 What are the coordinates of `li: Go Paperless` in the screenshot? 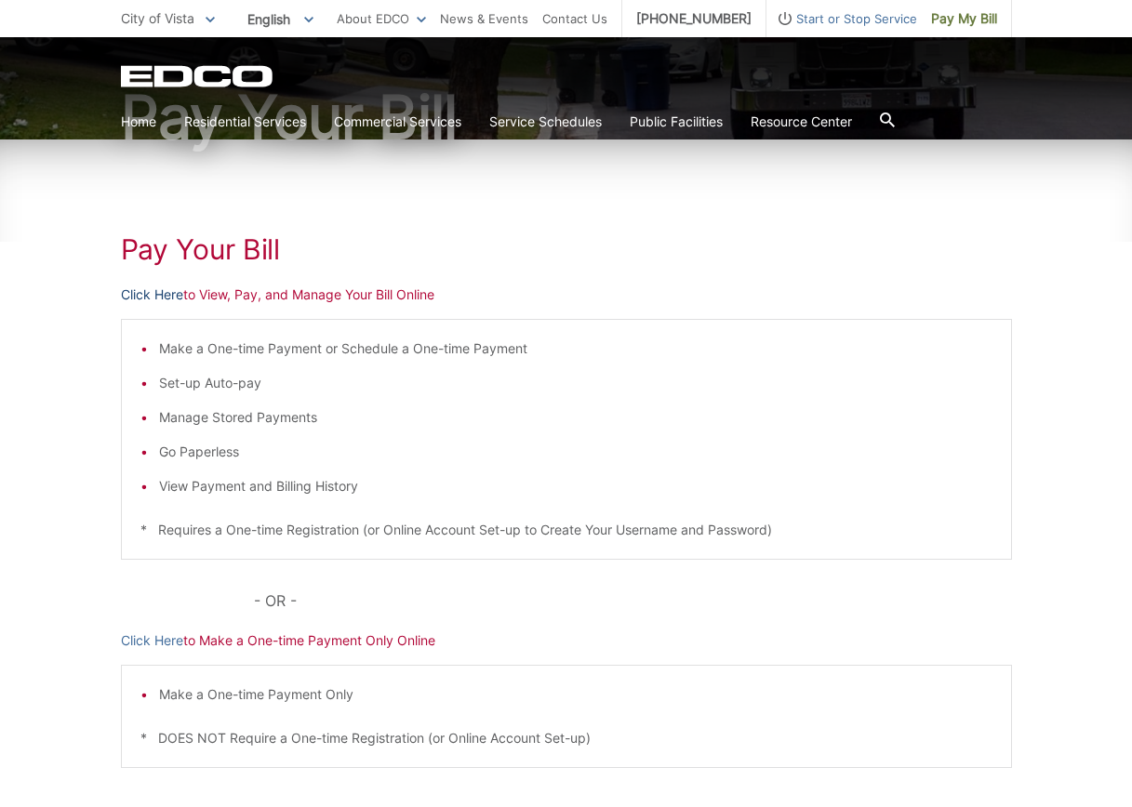 It's located at (576, 452).